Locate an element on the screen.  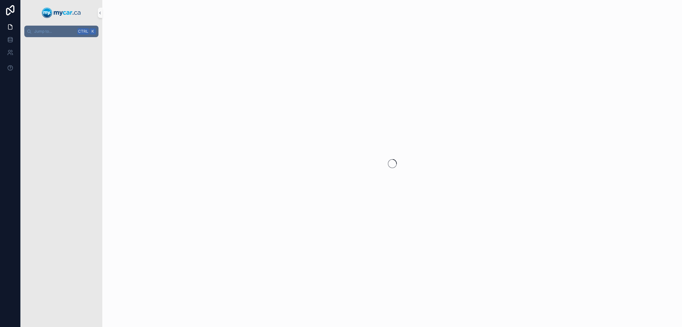
button: Jump to...CtrlK is located at coordinates (61, 31).